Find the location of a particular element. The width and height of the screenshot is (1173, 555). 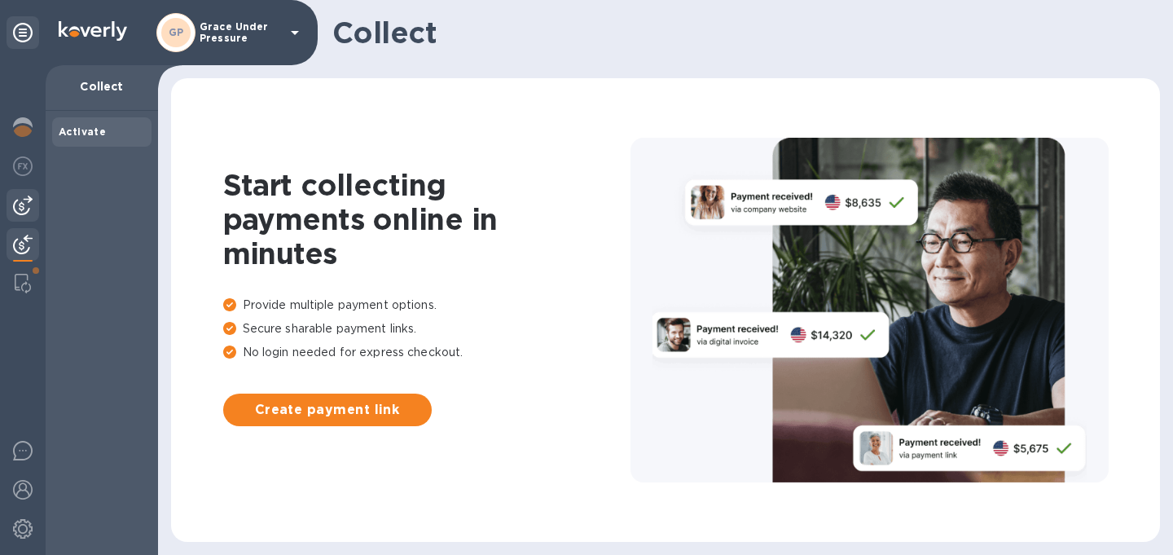

div: Unpin categories is located at coordinates (23, 33).